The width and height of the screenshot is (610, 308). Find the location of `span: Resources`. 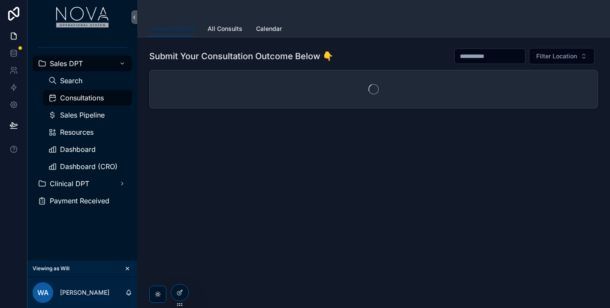

span: Resources is located at coordinates (77, 132).